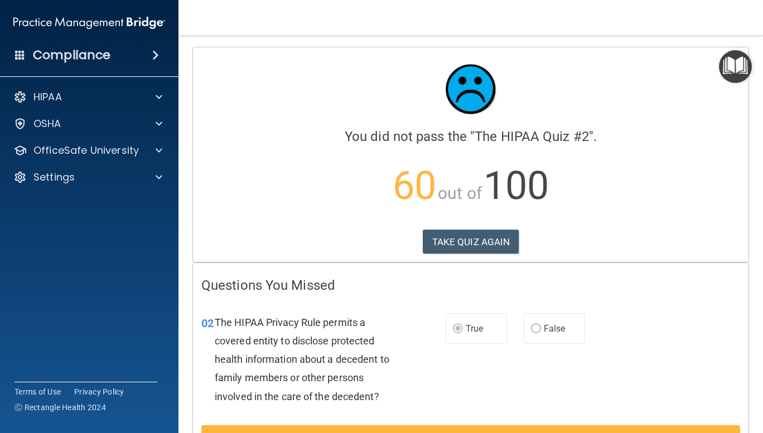 This screenshot has width=763, height=433. What do you see at coordinates (88, 177) in the screenshot?
I see `a: Settings` at bounding box center [88, 177].